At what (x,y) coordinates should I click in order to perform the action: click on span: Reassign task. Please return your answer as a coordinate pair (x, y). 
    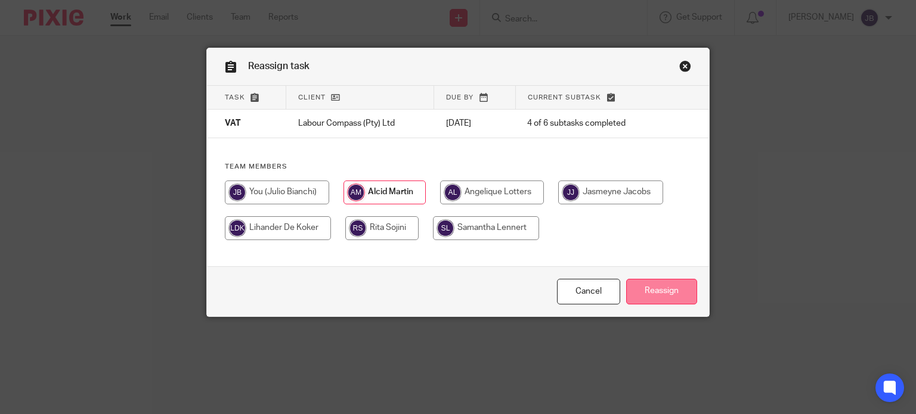
    Looking at the image, I should click on (278, 66).